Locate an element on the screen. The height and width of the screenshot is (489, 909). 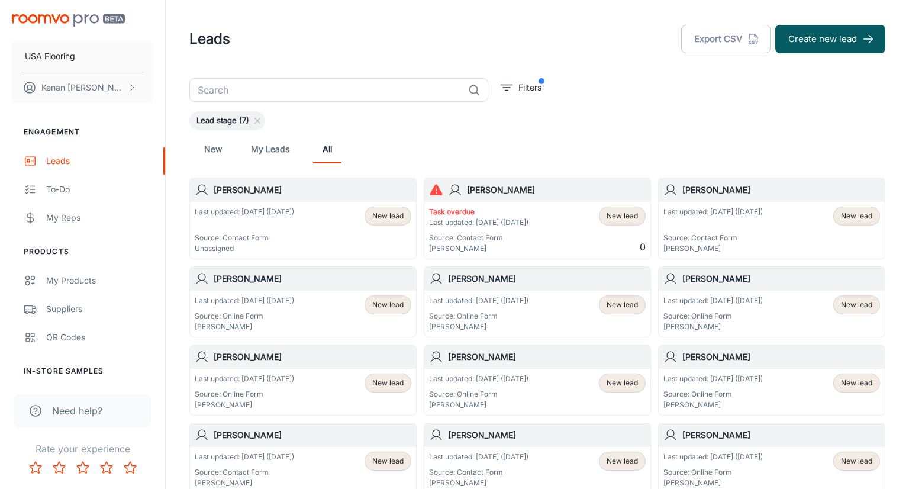
div: My Reps is located at coordinates (99, 218).